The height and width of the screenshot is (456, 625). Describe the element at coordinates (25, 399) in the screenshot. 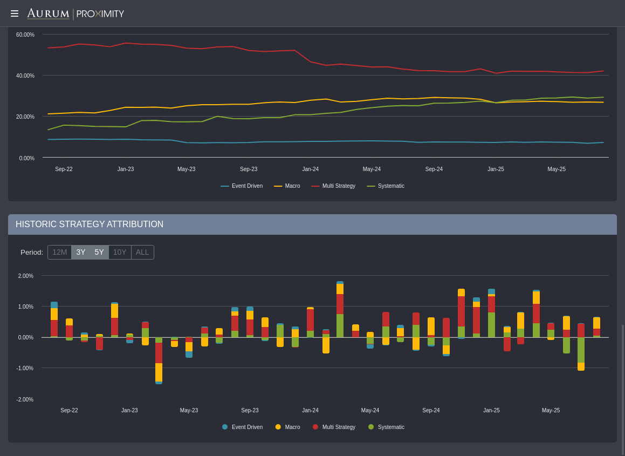

I see `text: -2.00%` at that location.